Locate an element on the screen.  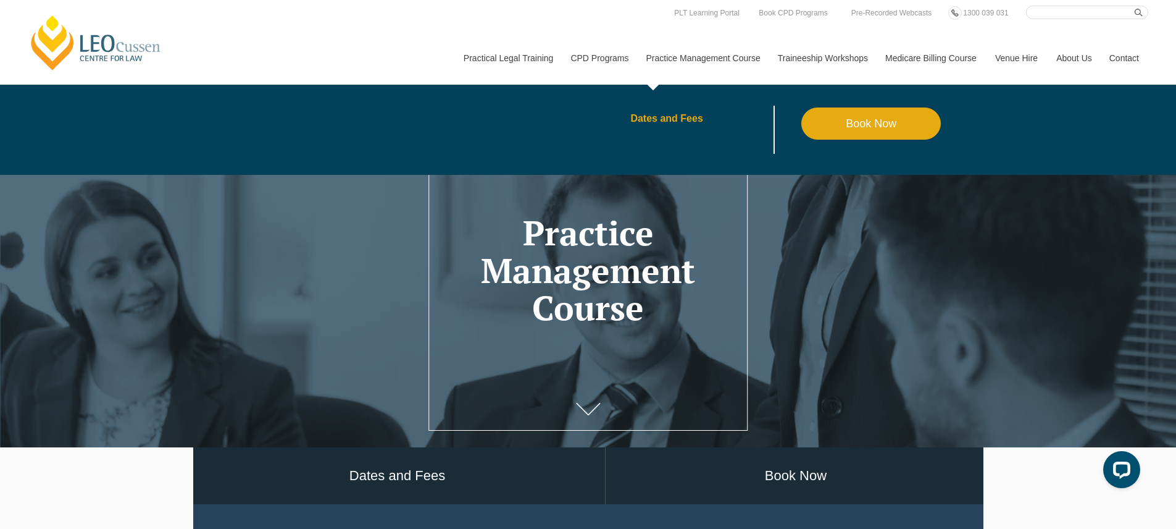
a: PLT Learning Portal is located at coordinates (707, 13).